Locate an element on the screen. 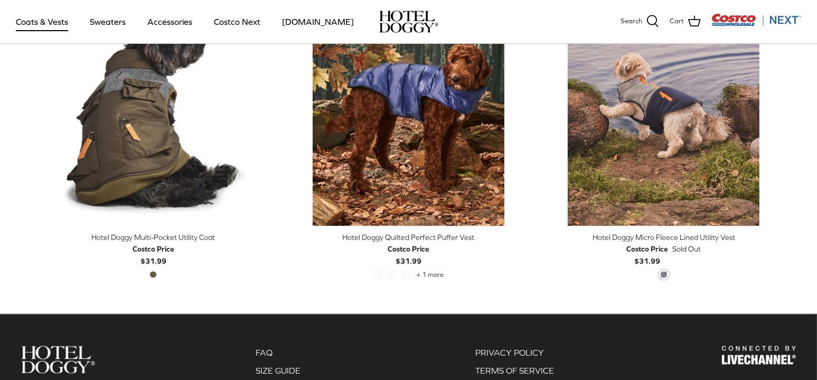 The width and height of the screenshot is (817, 380). div: Hotel Doggy Micro Fleece Lined Utility Vest is located at coordinates (663, 237).